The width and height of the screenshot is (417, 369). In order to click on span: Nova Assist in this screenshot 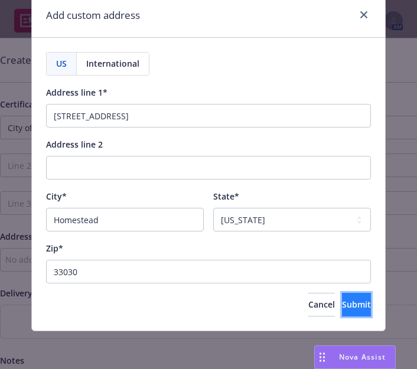, I will do `click(362, 357)`.